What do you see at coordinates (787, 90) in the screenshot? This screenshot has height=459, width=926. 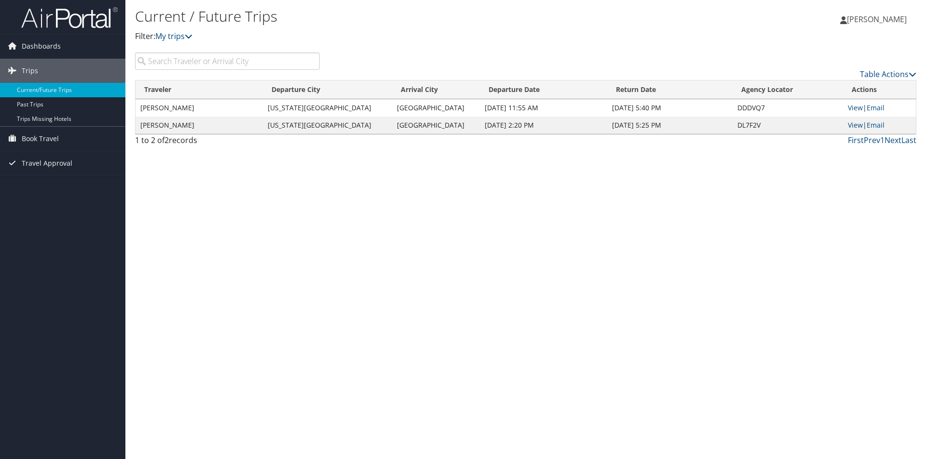 I see `th: Agency Locator: activate to sort column ascending` at bounding box center [787, 90].